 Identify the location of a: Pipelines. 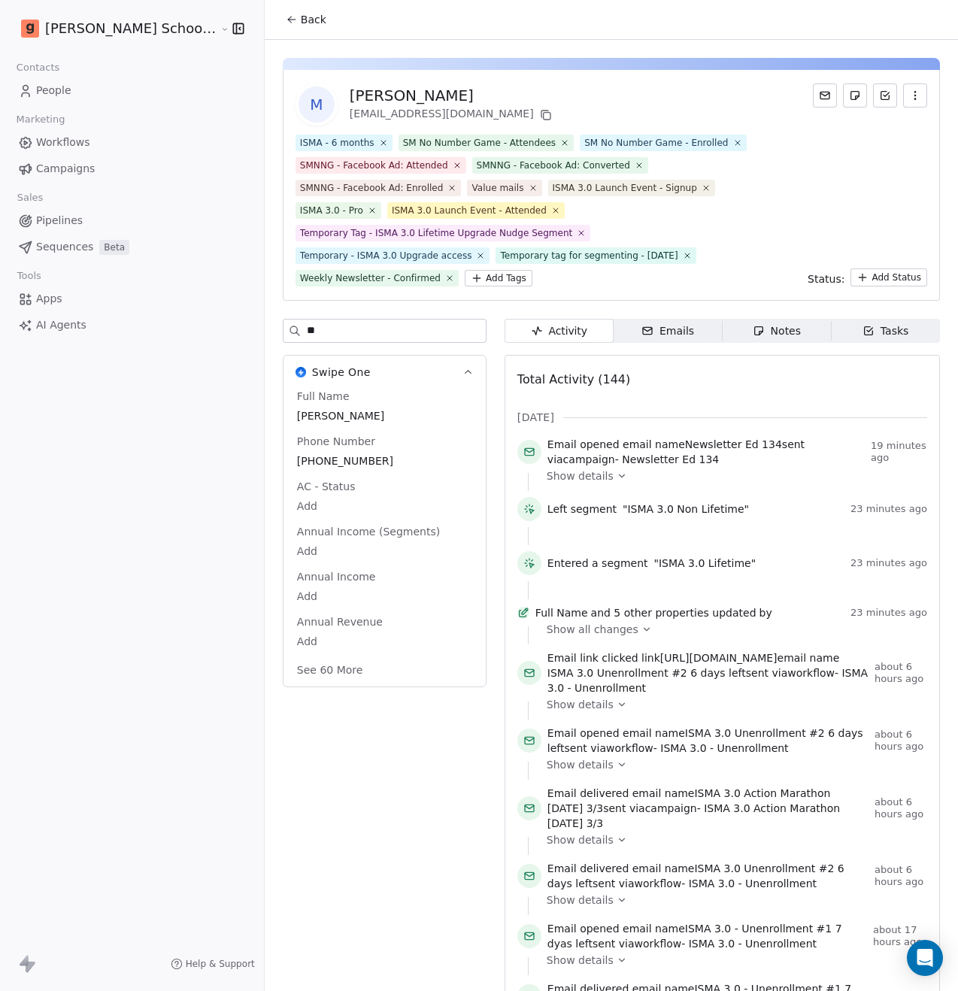
(132, 220).